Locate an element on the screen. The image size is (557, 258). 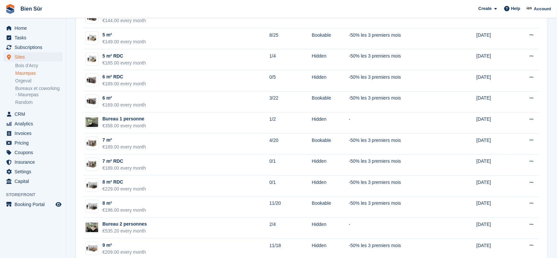
span: CRM is located at coordinates (34, 114).